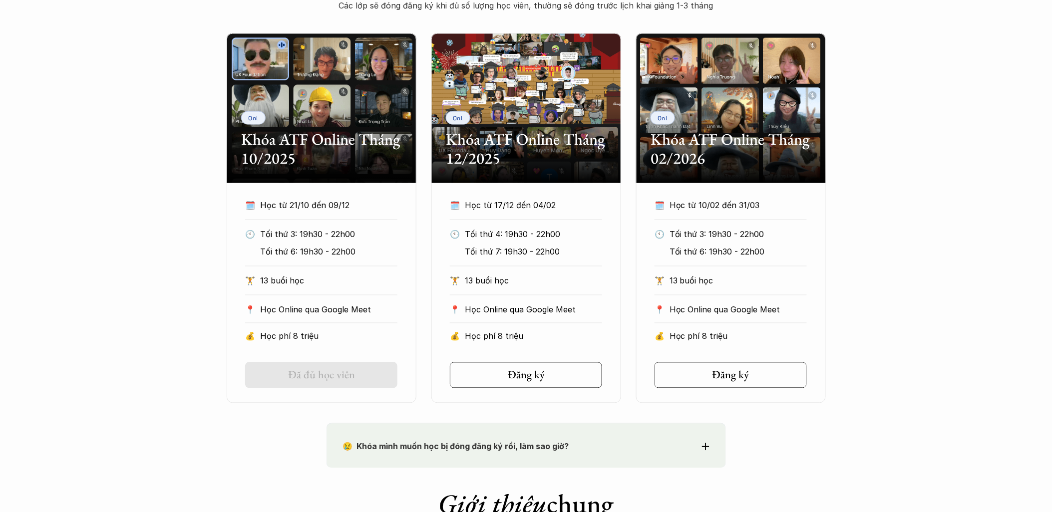  What do you see at coordinates (321, 375) in the screenshot?
I see `h5: Đã đủ học viên` at bounding box center [321, 375].